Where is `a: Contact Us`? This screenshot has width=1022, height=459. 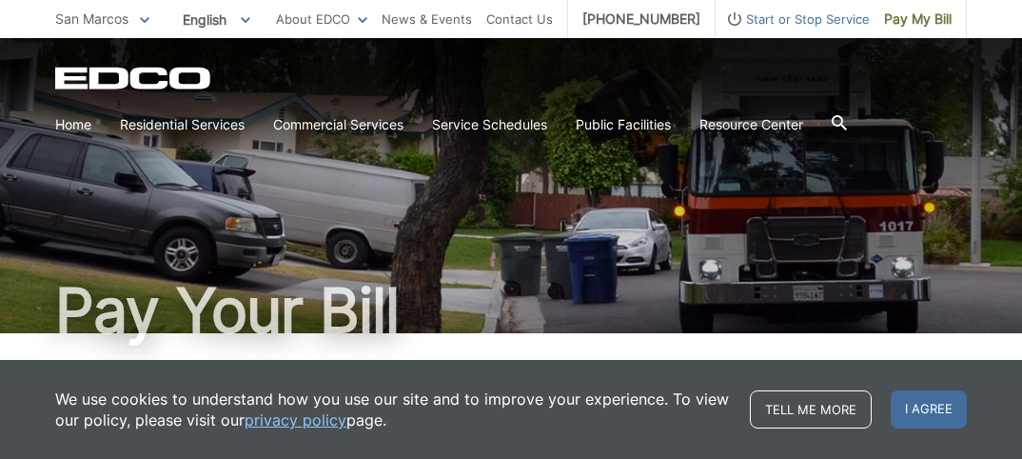
a: Contact Us is located at coordinates (520, 19).